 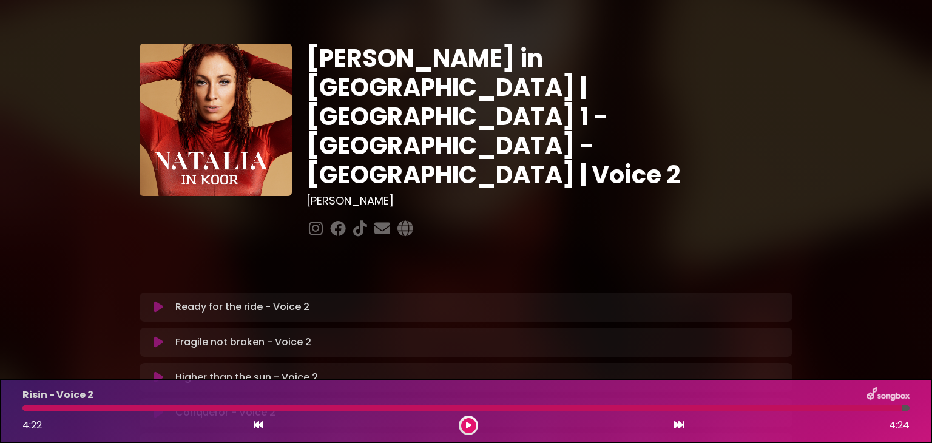 What do you see at coordinates (243, 342) in the screenshot?
I see `p: Fragile not broken - Voice 2` at bounding box center [243, 342].